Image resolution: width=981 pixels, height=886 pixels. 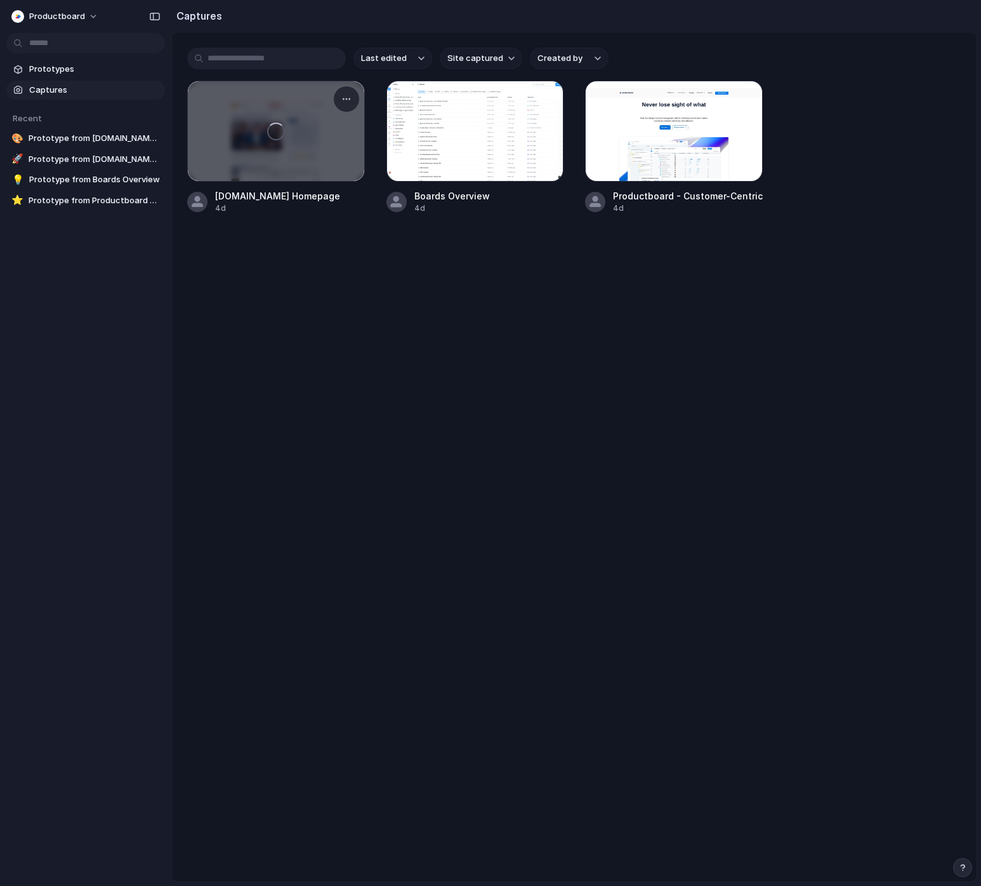 I want to click on button: Site captured, so click(x=481, y=58).